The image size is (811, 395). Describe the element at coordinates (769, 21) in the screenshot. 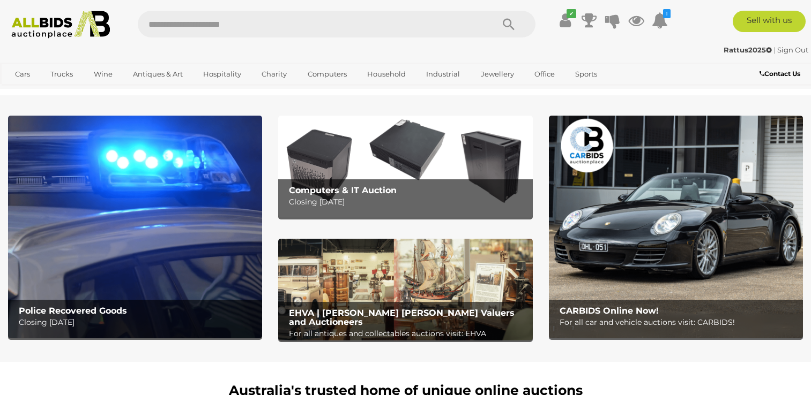

I see `a: Sell with us` at that location.